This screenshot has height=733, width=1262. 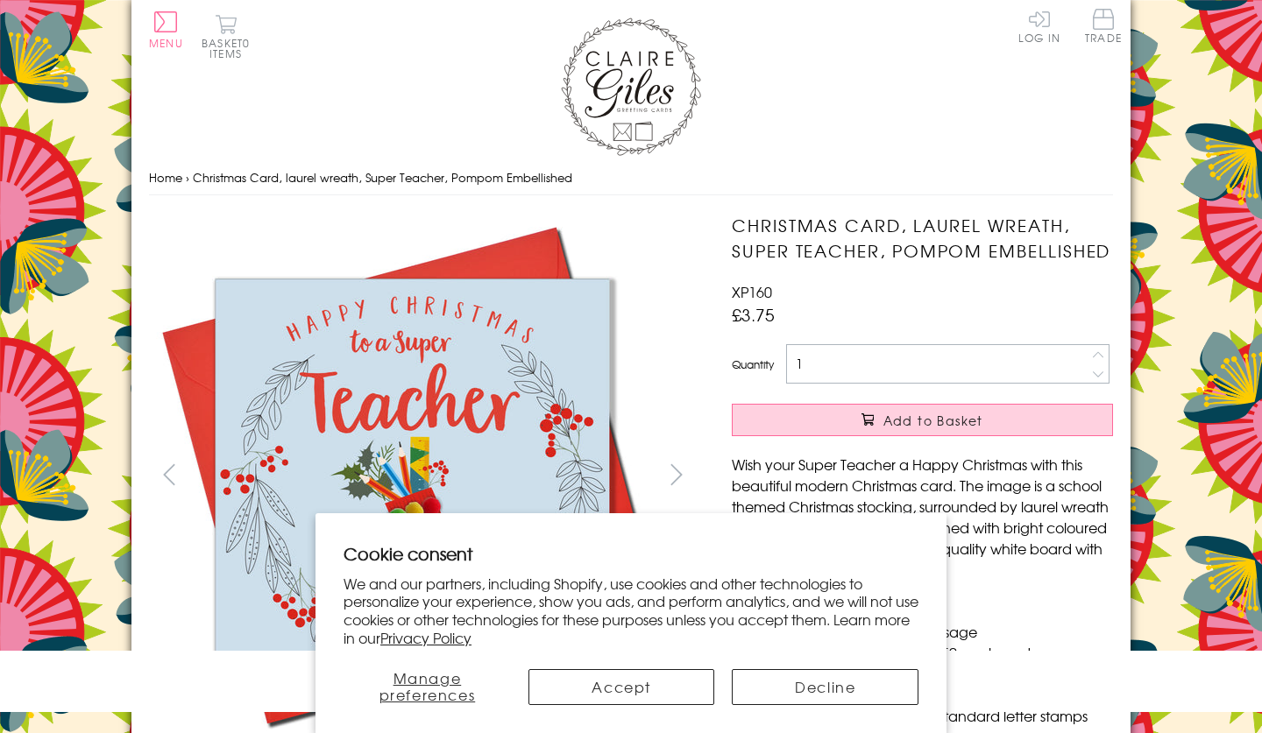 I want to click on h2: Cookie consent, so click(x=631, y=554).